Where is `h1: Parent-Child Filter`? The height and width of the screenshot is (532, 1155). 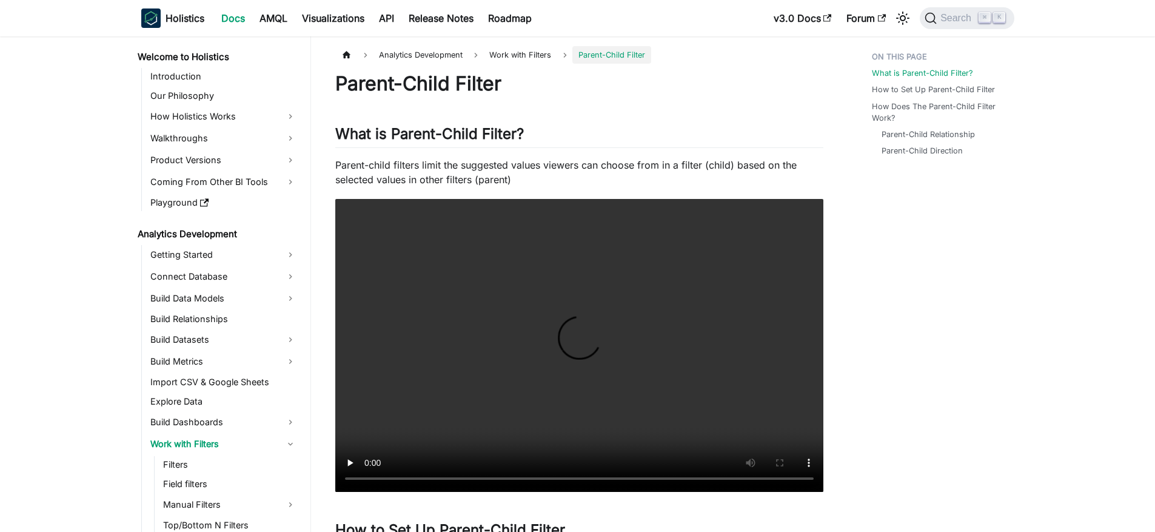 h1: Parent-Child Filter is located at coordinates (579, 84).